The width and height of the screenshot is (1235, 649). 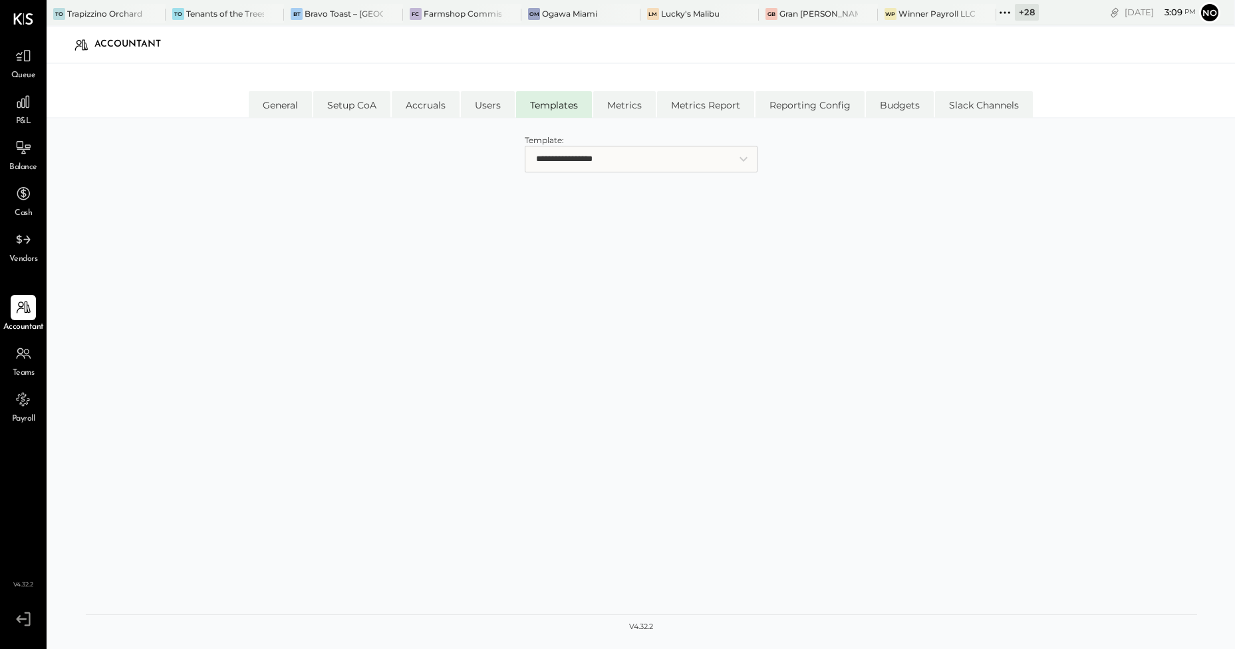 I want to click on a: Accountant, so click(x=23, y=314).